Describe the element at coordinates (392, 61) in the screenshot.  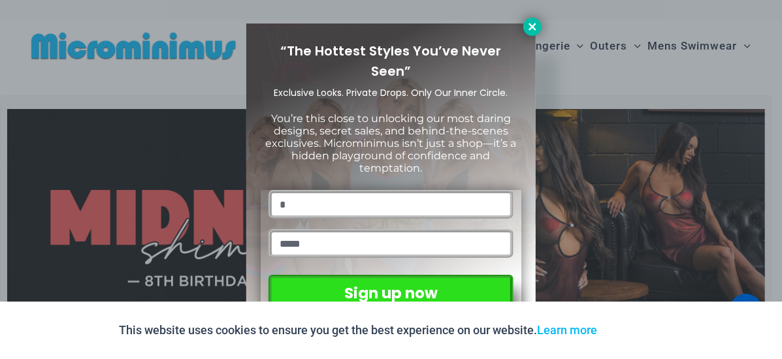
I see `span: “The Hottest Styles You’ve Never Seen”` at that location.